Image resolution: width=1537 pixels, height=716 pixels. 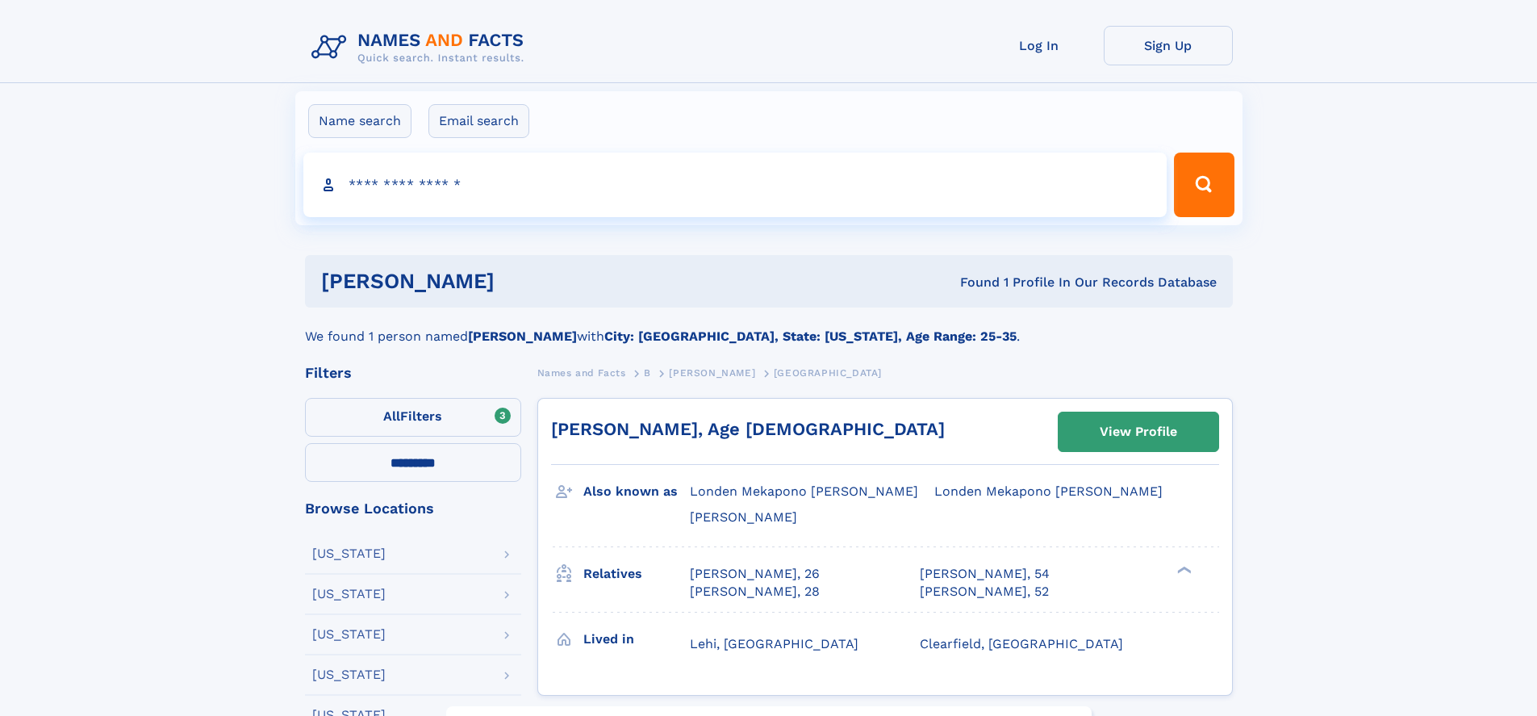 What do you see at coordinates (413, 508) in the screenshot?
I see `div: Browse Locations` at bounding box center [413, 508].